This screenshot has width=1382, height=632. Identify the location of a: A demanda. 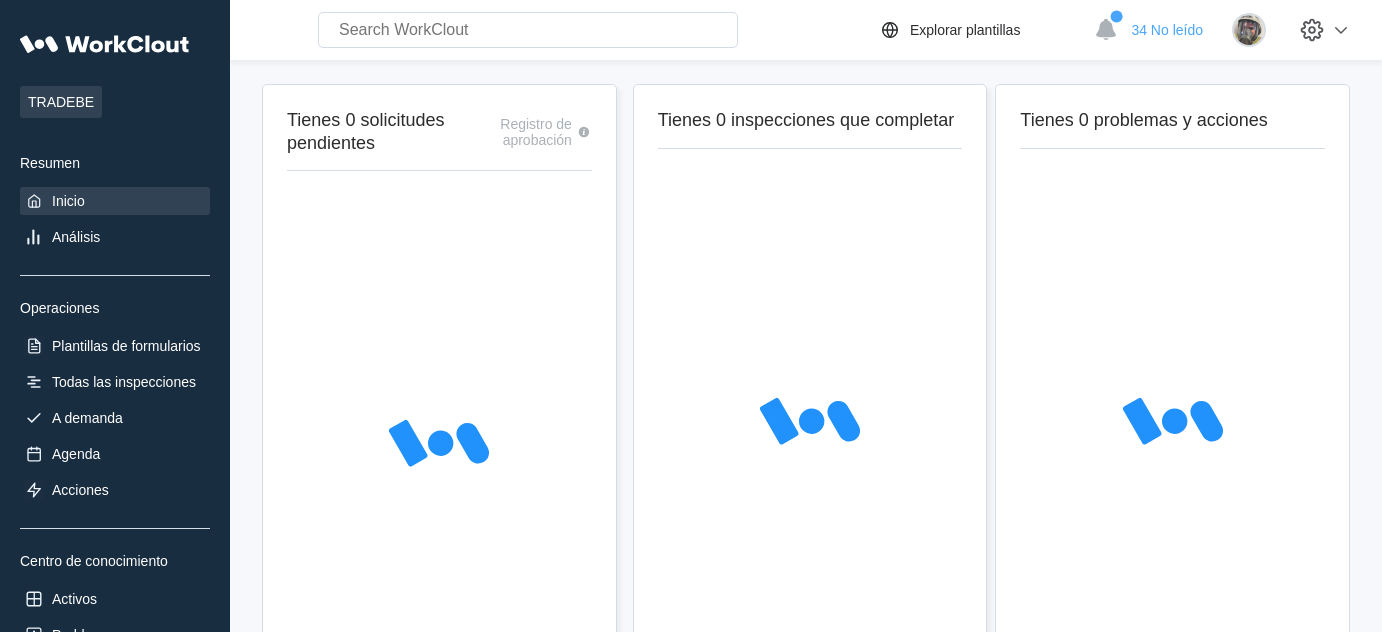
(115, 418).